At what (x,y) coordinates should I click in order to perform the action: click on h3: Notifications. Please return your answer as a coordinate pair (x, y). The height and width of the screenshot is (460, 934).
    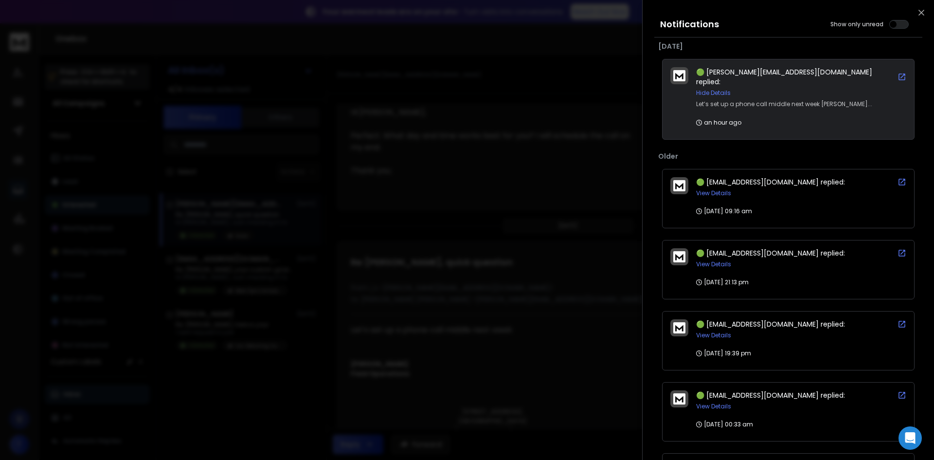
    Looking at the image, I should click on (689, 24).